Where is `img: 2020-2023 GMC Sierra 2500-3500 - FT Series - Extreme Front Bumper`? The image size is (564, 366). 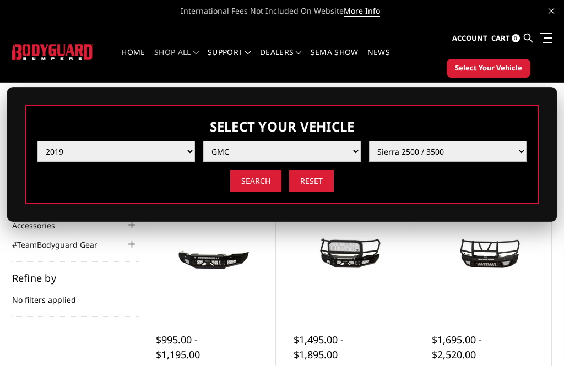
img: 2020-2023 GMC Sierra 2500-3500 - FT Series - Extreme Front Bumper is located at coordinates (351, 255).